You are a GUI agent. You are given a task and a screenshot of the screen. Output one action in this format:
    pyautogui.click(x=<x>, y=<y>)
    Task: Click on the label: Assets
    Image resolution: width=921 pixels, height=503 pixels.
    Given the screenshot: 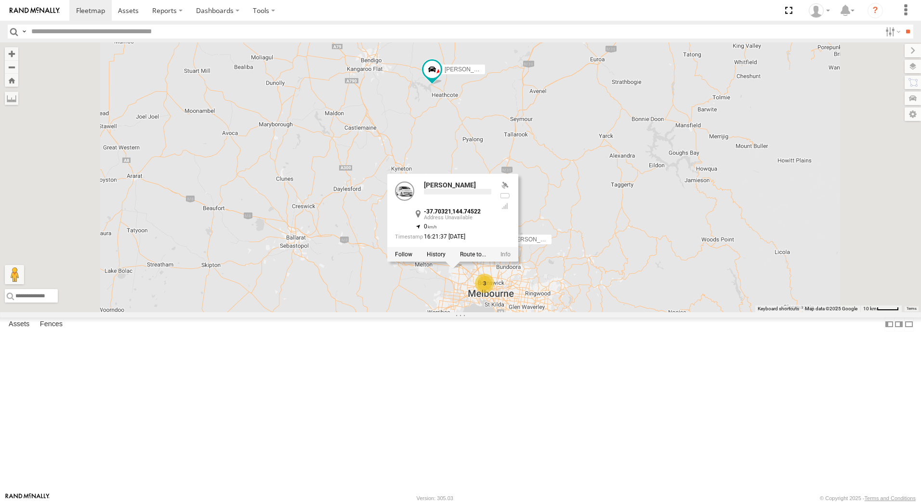 What is the action you would take?
    pyautogui.click(x=19, y=324)
    